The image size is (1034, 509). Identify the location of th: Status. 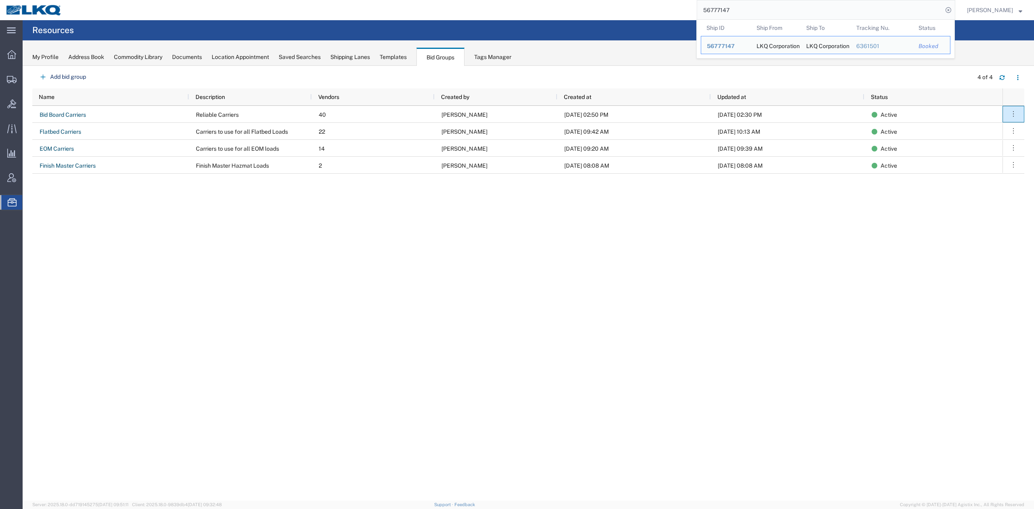
(932, 28).